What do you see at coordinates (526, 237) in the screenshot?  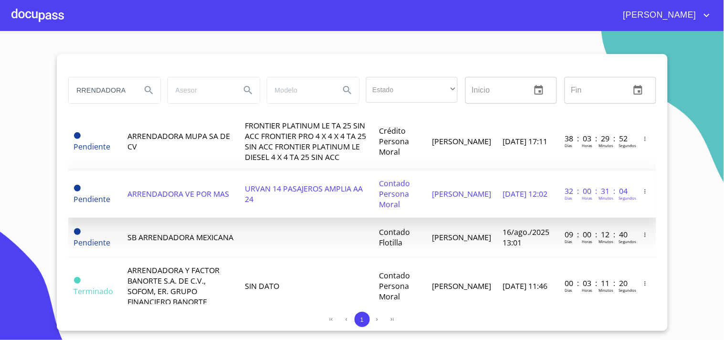 I see `span: 16/ago./2025 13:01` at bounding box center [526, 237].